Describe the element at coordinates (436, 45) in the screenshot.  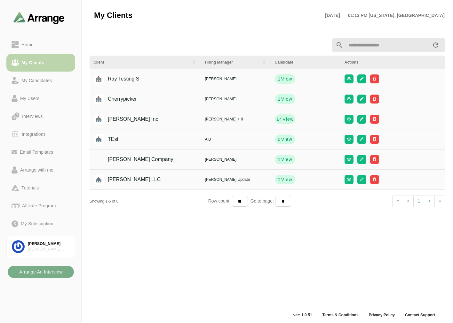
I see `i: appended action` at that location.